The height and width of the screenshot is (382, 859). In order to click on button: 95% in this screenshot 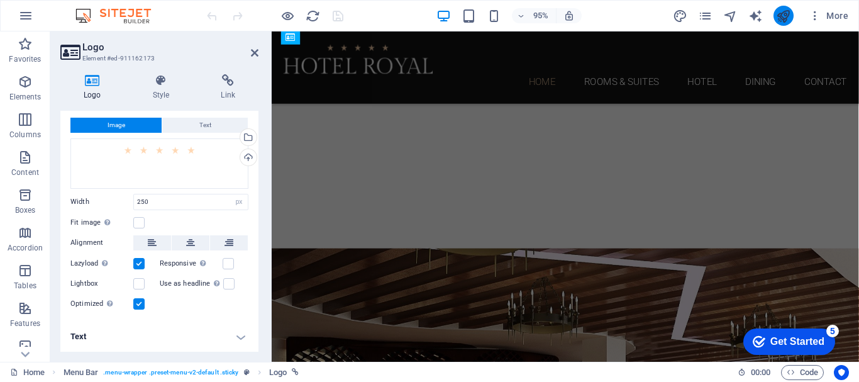, I will do `click(534, 16)`.